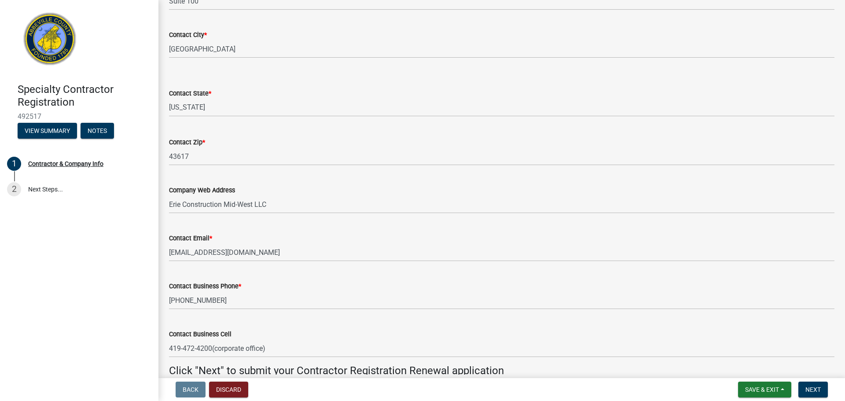 This screenshot has width=845, height=401. Describe the element at coordinates (14, 189) in the screenshot. I see `div: 2` at that location.